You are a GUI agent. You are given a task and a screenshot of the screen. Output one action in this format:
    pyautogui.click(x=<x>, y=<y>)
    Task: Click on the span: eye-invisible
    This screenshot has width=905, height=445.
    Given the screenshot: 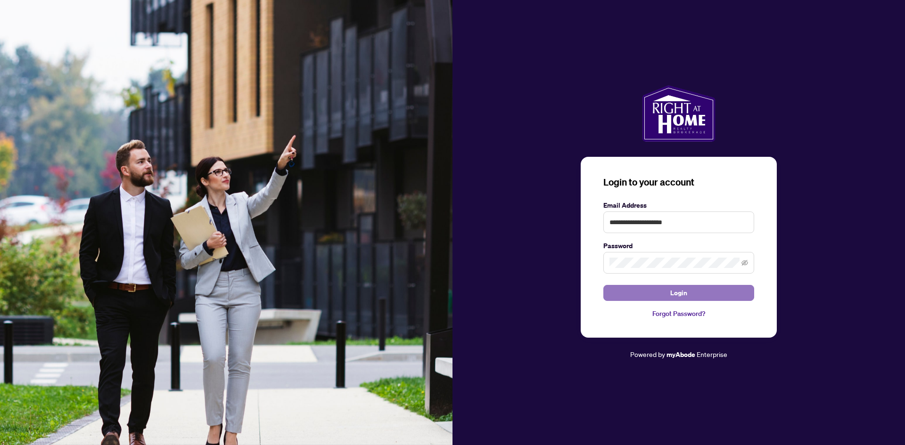 What is the action you would take?
    pyautogui.click(x=744, y=263)
    